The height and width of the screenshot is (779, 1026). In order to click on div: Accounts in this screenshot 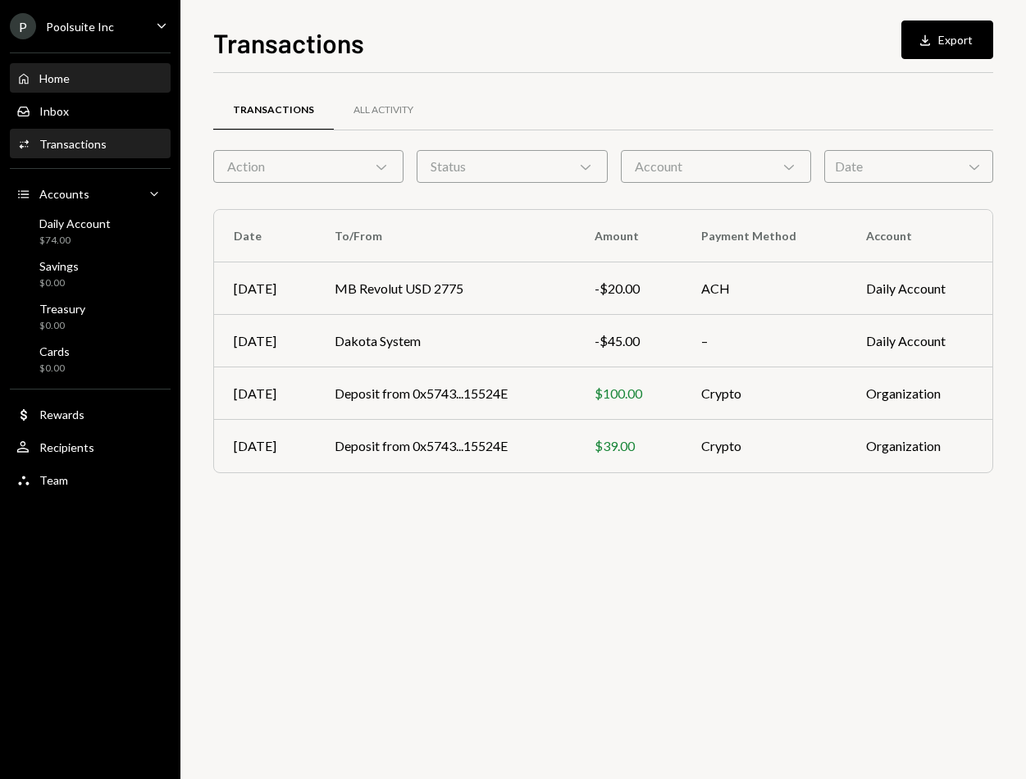, I will do `click(64, 194)`.